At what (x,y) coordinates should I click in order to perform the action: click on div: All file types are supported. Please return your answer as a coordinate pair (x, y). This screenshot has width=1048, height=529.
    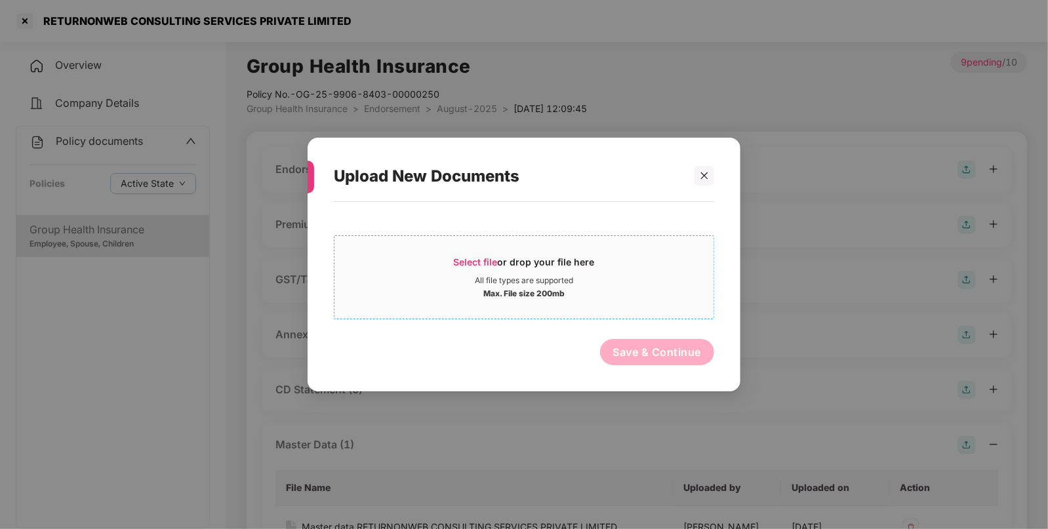
    Looking at the image, I should click on (524, 281).